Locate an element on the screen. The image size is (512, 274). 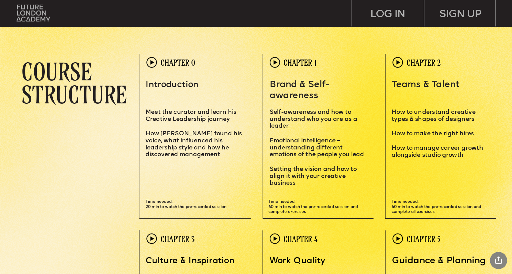
span: CHAPTER 4 is located at coordinates (300, 238).